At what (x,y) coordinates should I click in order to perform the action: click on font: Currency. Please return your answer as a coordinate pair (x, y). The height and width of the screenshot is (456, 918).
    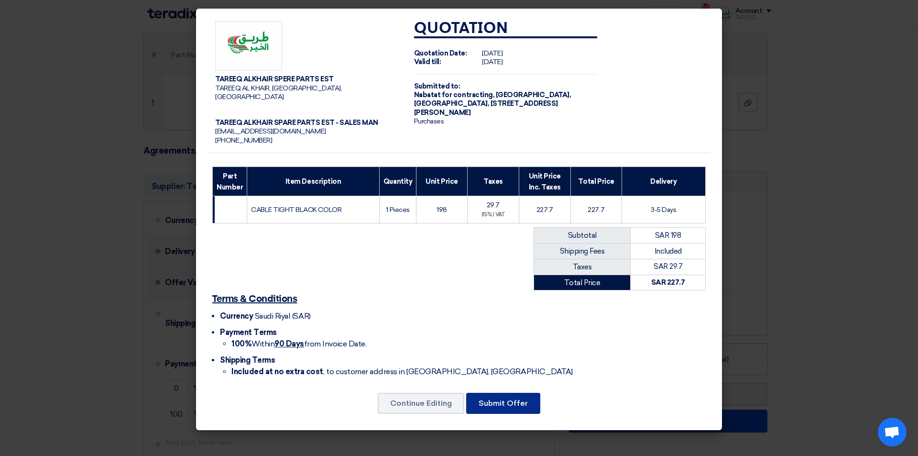
    Looking at the image, I should click on (236, 316).